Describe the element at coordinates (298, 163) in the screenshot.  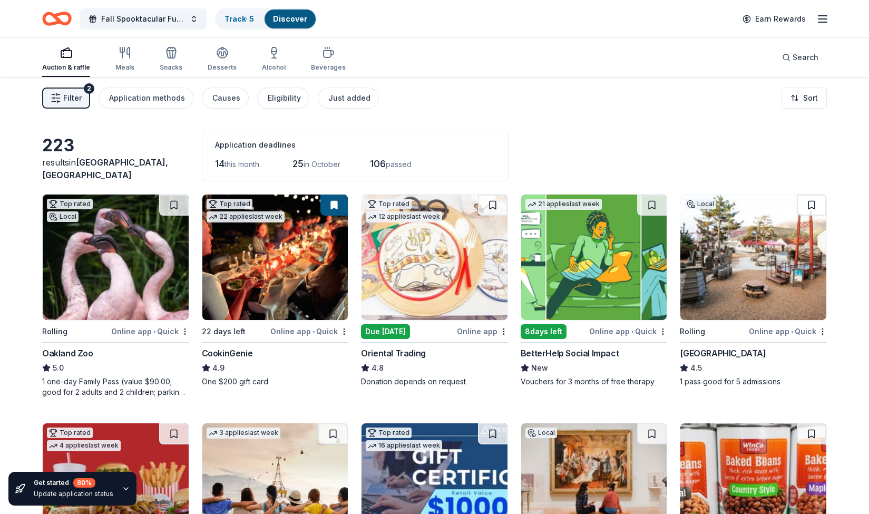
I see `span: 25` at that location.